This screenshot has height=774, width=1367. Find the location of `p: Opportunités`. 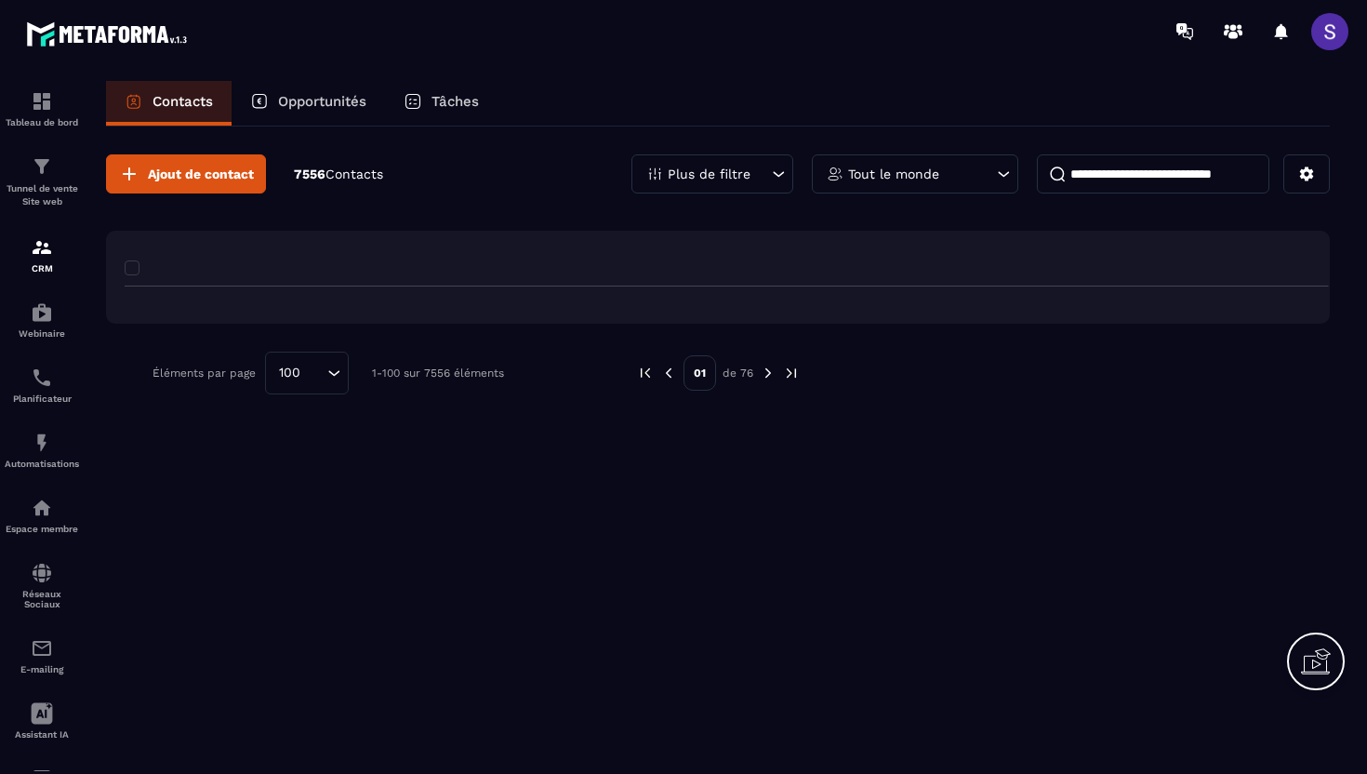

p: Opportunités is located at coordinates (322, 101).